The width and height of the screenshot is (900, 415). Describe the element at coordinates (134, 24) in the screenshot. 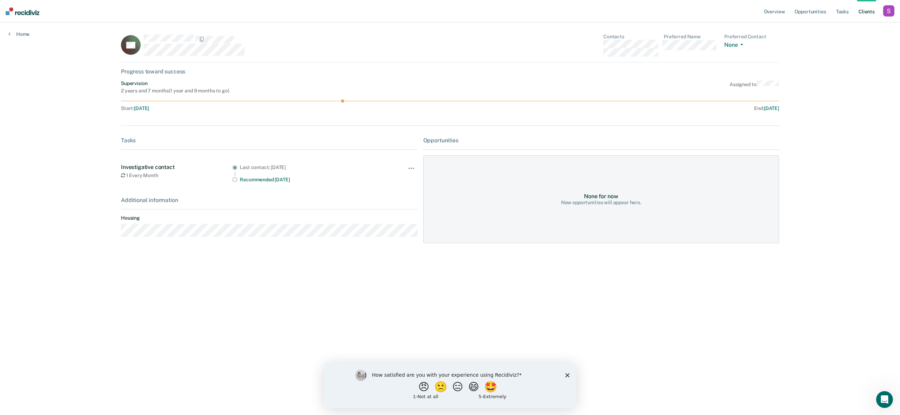

I see `button: 3` at that location.